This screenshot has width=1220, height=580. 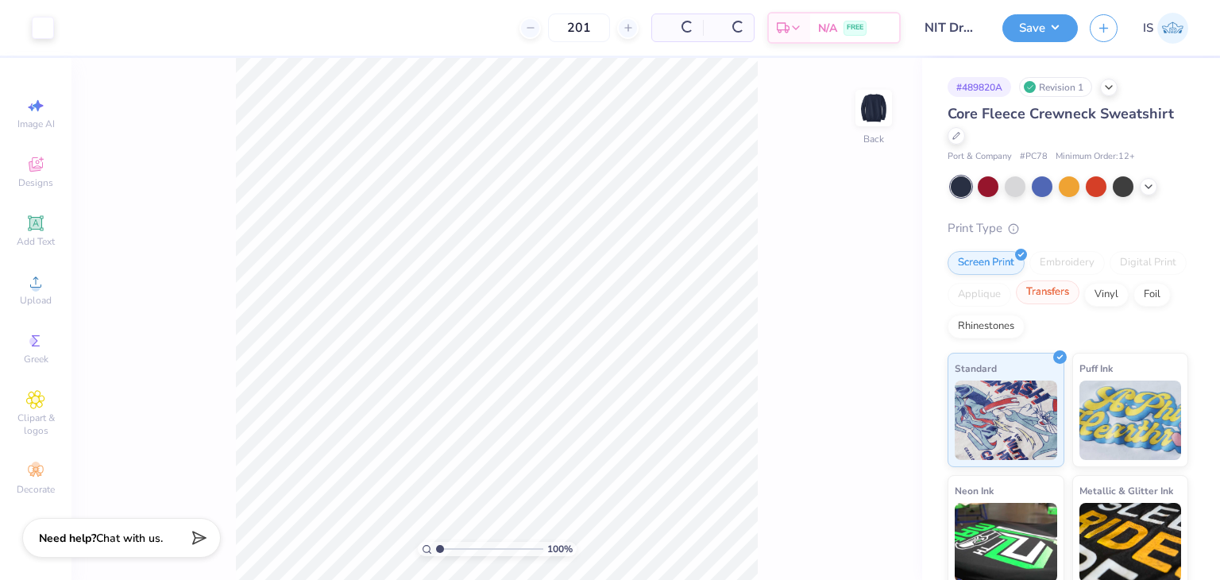 What do you see at coordinates (36, 359) in the screenshot?
I see `span: Greek` at bounding box center [36, 359].